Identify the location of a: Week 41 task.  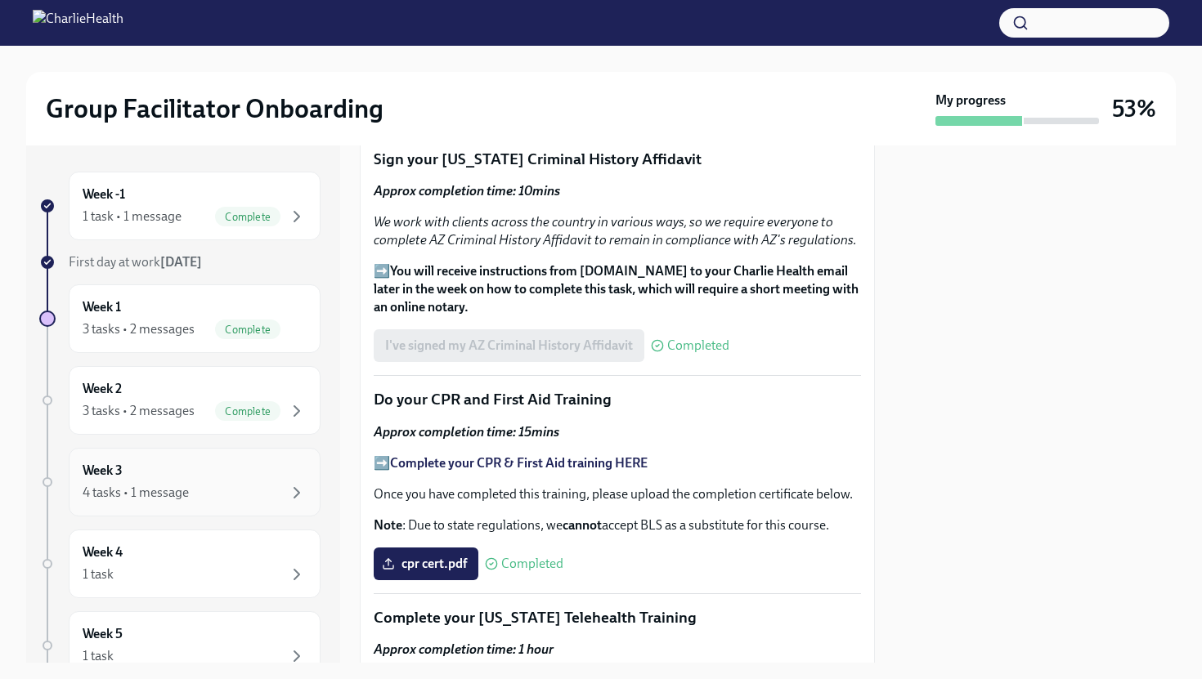
(180, 564).